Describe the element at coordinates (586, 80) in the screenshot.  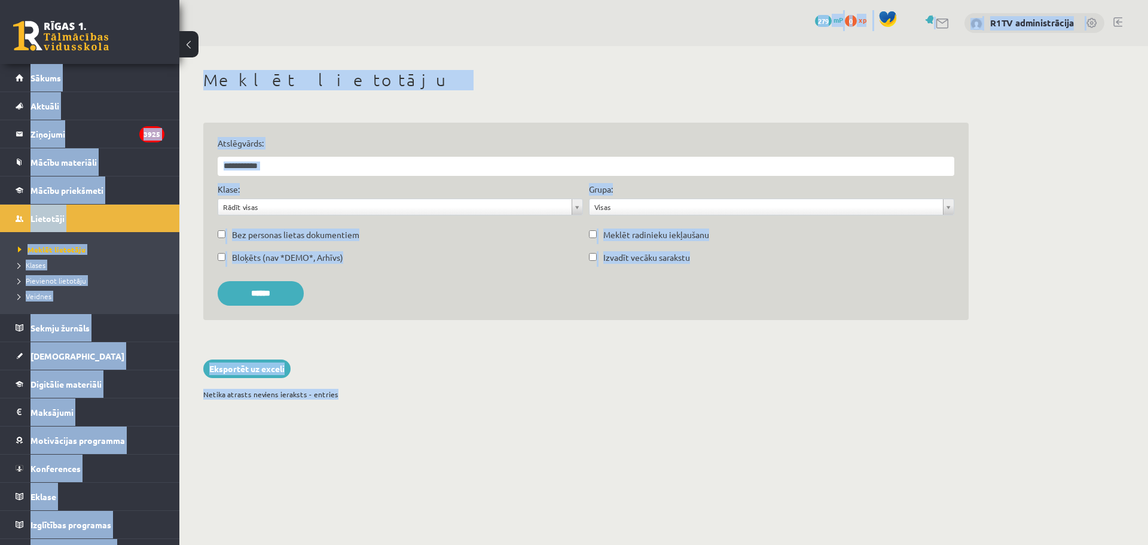
I see `h1: Meklēt lietotāju` at that location.